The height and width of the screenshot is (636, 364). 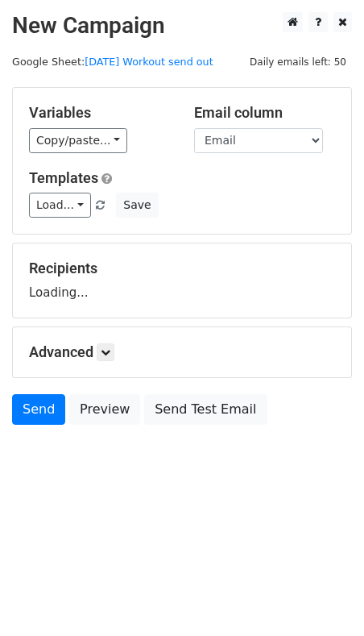 I want to click on h5: Variables, so click(x=99, y=113).